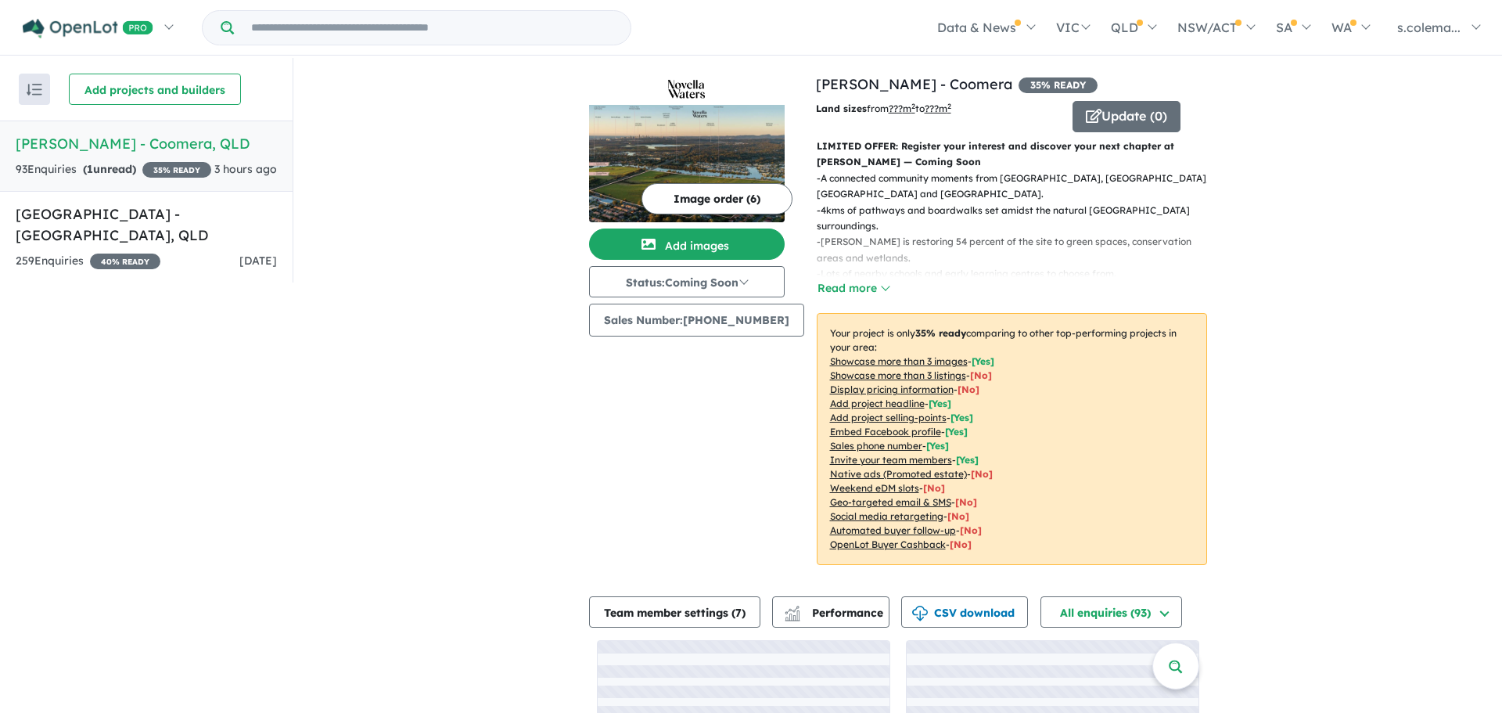 The width and height of the screenshot is (1502, 713). Describe the element at coordinates (890, 501) in the screenshot. I see `u: Geo-targeted email & SMS` at that location.